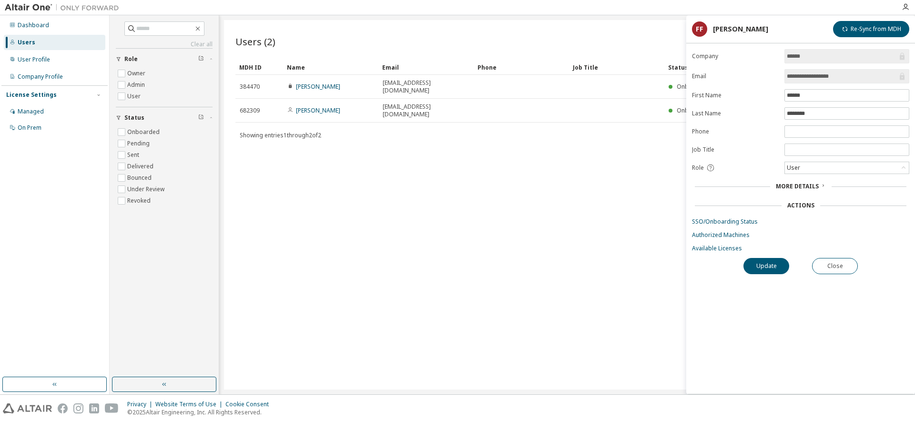  What do you see at coordinates (871, 29) in the screenshot?
I see `button: Re-Sync from MDH` at bounding box center [871, 29].